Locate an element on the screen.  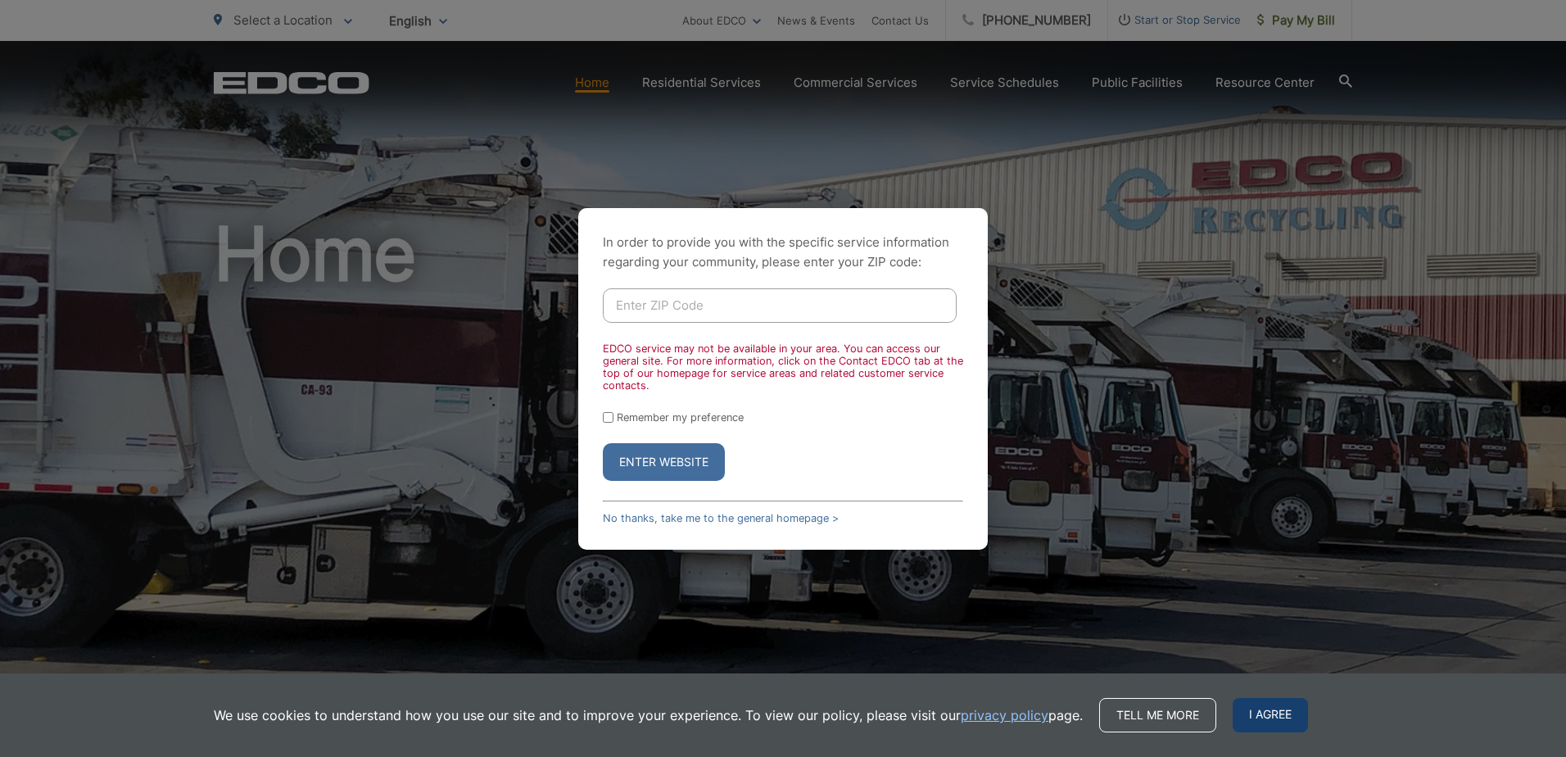
label: Remember my preference is located at coordinates (680, 417).